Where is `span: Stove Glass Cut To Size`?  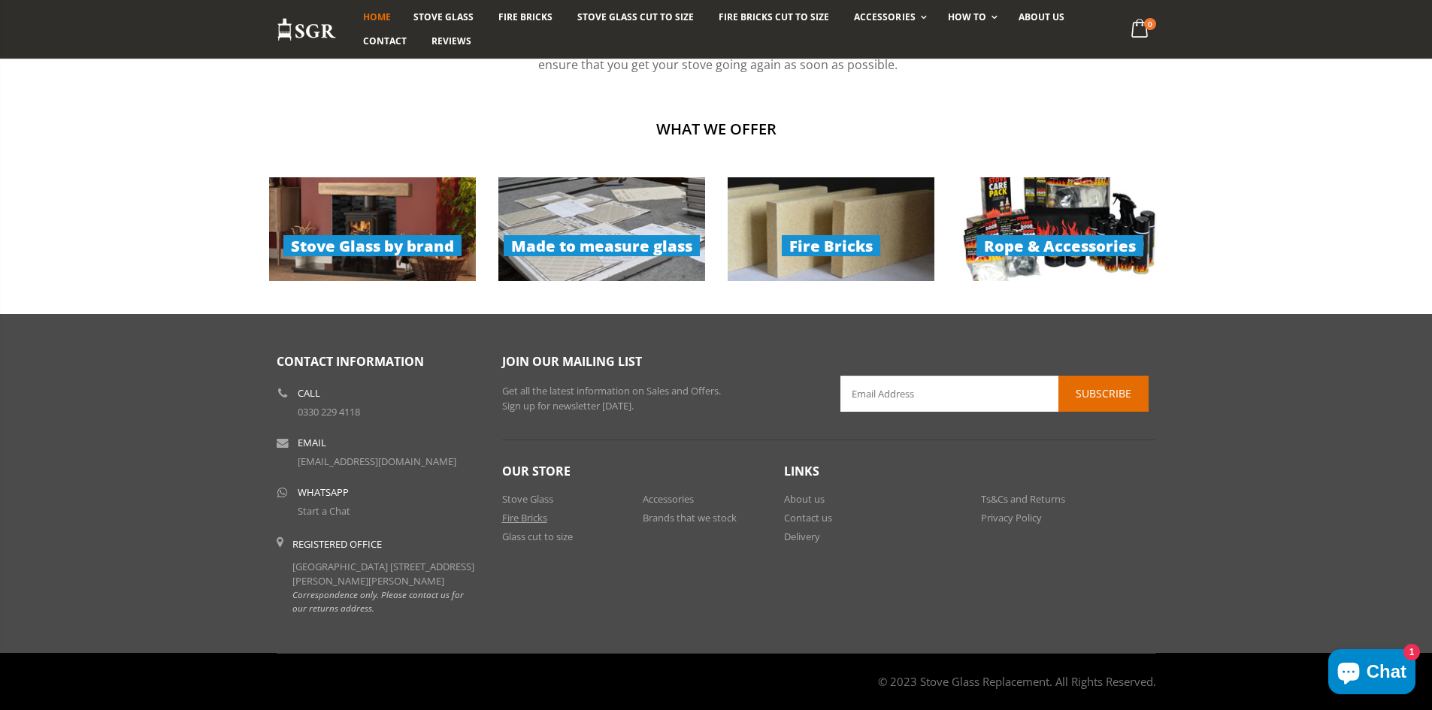 span: Stove Glass Cut To Size is located at coordinates (635, 17).